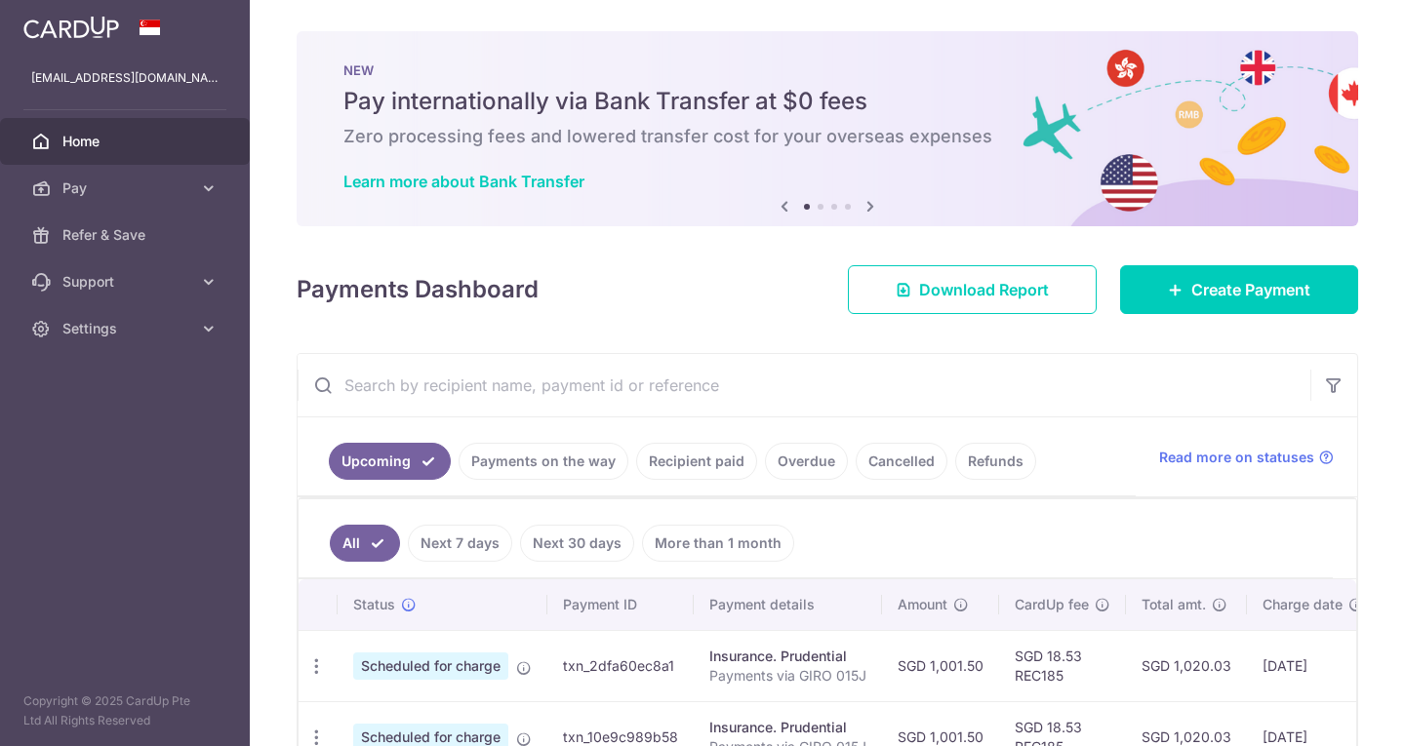 The height and width of the screenshot is (746, 1405). What do you see at coordinates (787, 676) in the screenshot?
I see `p: Payments via GIRO 015J` at bounding box center [787, 676].